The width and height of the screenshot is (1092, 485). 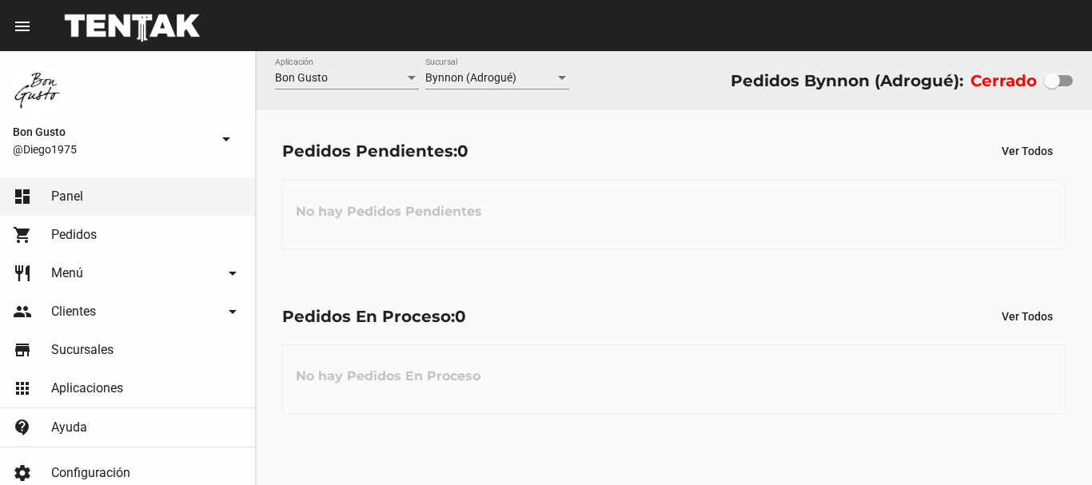 What do you see at coordinates (22, 26) in the screenshot?
I see `mat-icon: menu` at bounding box center [22, 26].